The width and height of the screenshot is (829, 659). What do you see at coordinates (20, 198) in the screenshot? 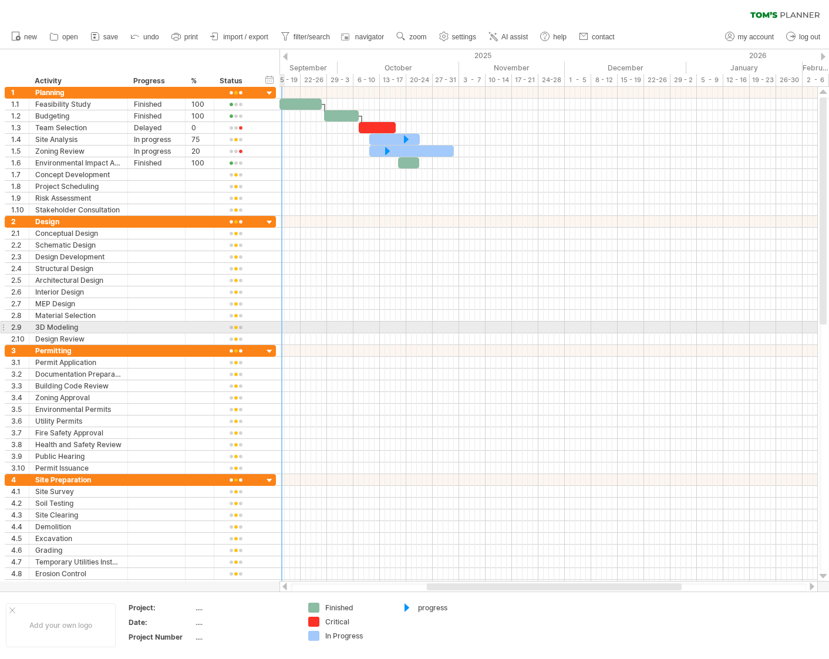
I see `div: 1.9` at bounding box center [20, 198].